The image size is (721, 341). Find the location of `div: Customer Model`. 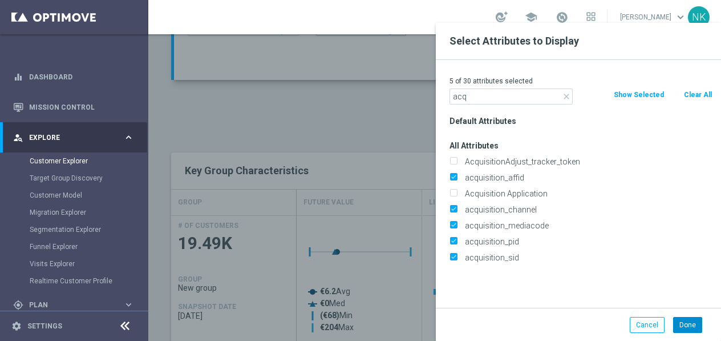

div: Customer Model is located at coordinates (88, 195).